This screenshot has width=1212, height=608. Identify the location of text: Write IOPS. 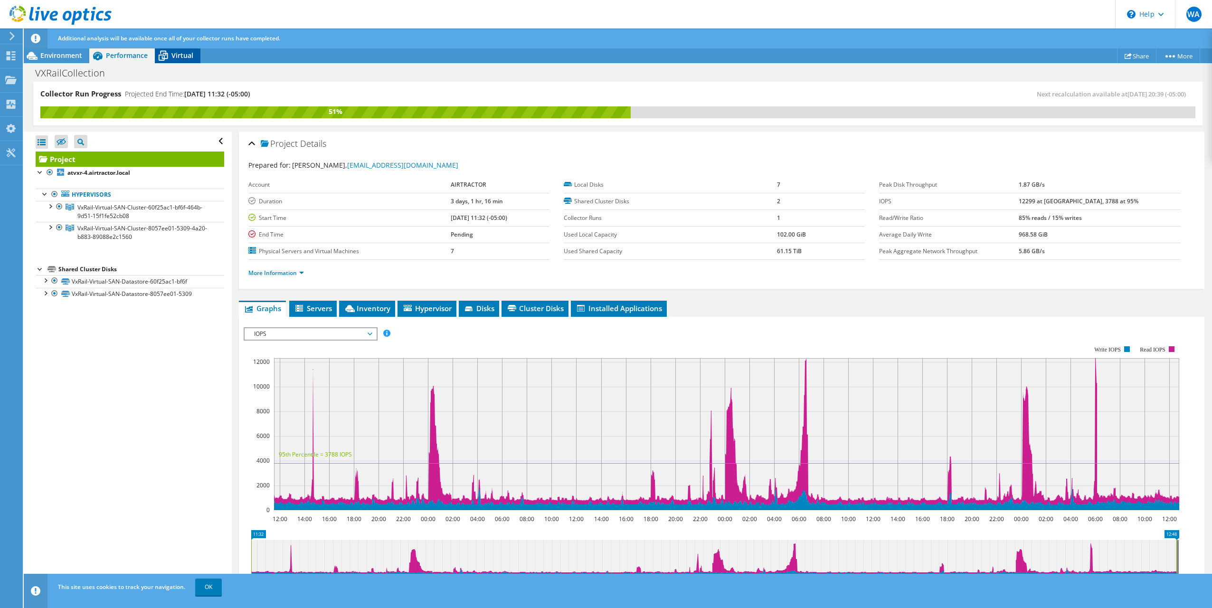
(1107, 349).